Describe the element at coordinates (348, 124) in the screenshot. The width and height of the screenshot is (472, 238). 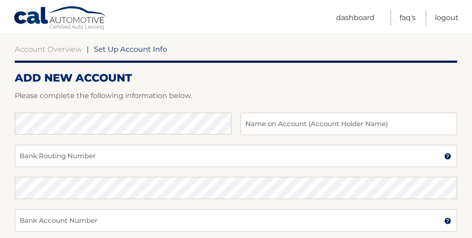
I see `input: Name on Account (Account Holder Name)` at that location.